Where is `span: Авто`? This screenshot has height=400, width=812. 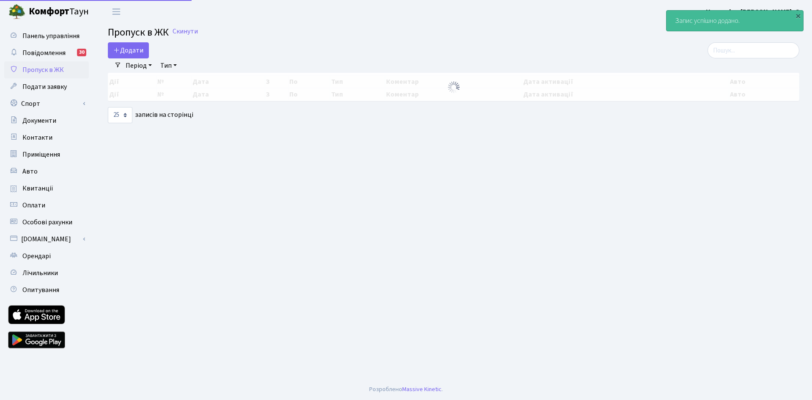
span: Авто is located at coordinates (30, 171).